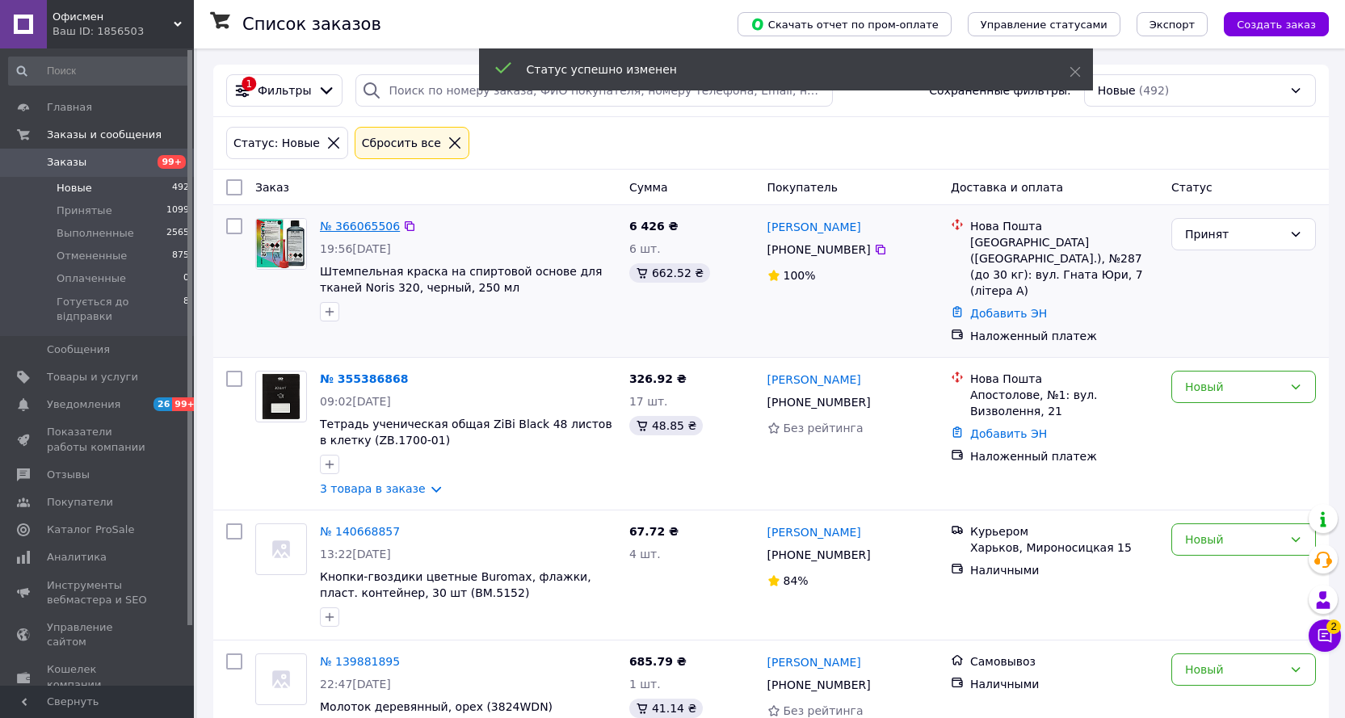 The height and width of the screenshot is (718, 1345). Describe the element at coordinates (84, 211) in the screenshot. I see `span: Принятые` at that location.